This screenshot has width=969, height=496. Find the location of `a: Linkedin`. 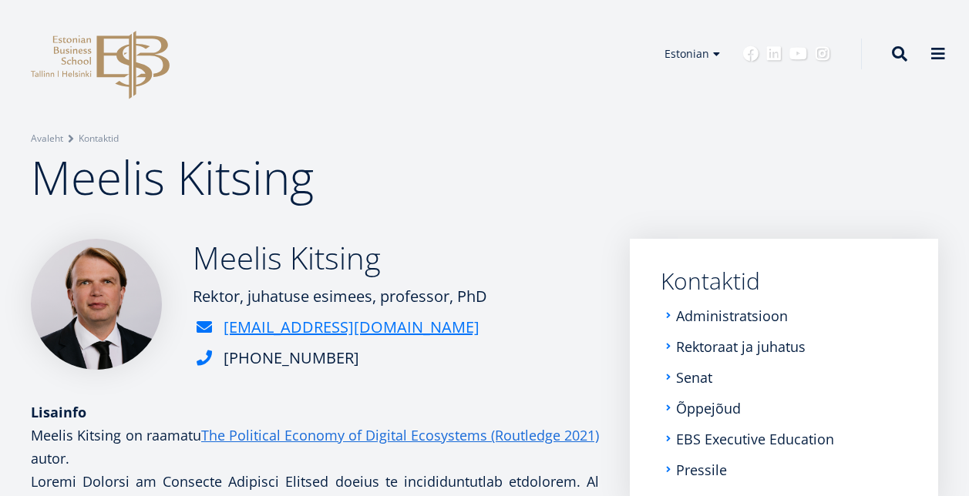

a: Linkedin is located at coordinates (774, 54).